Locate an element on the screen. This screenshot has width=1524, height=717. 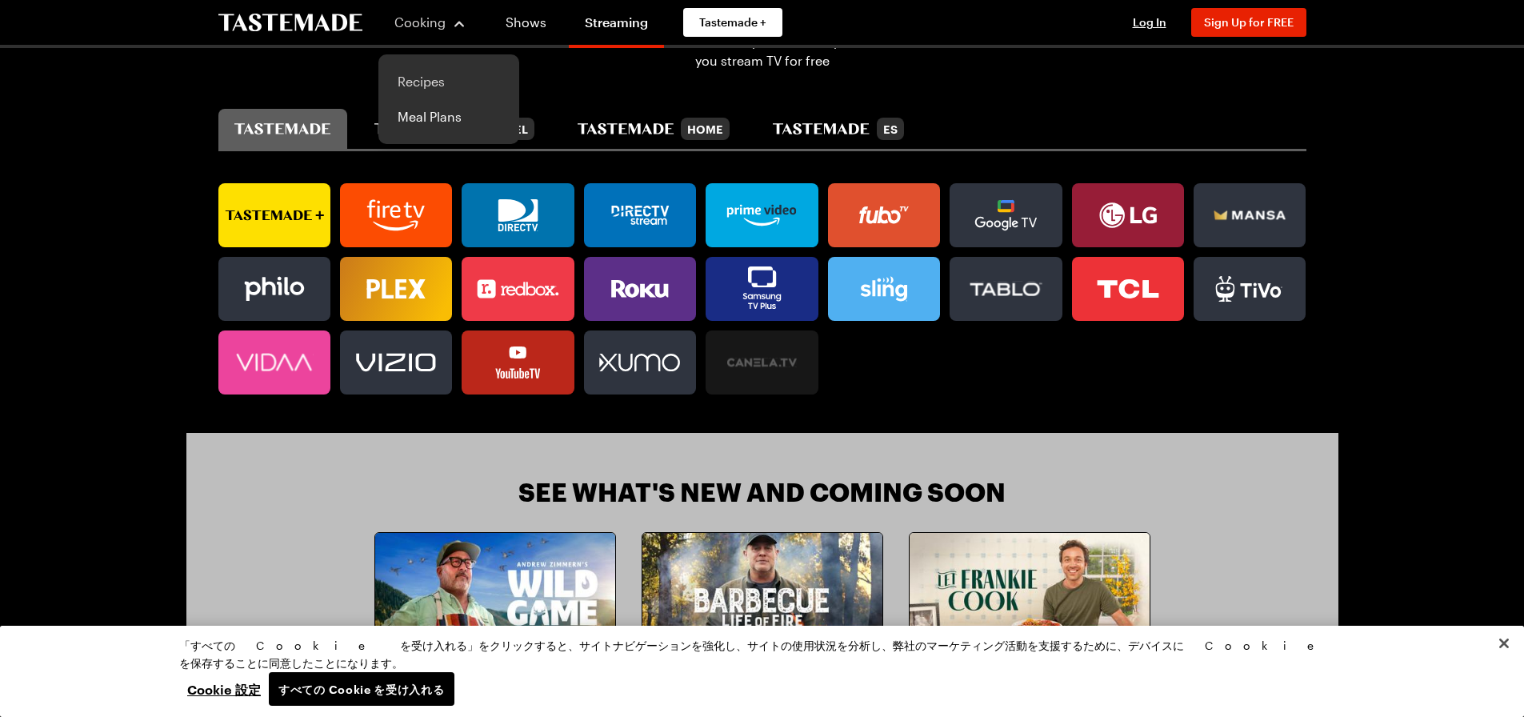
span: Tastemade is easy to watch anywhere you stream TV for free is located at coordinates (763, 51).